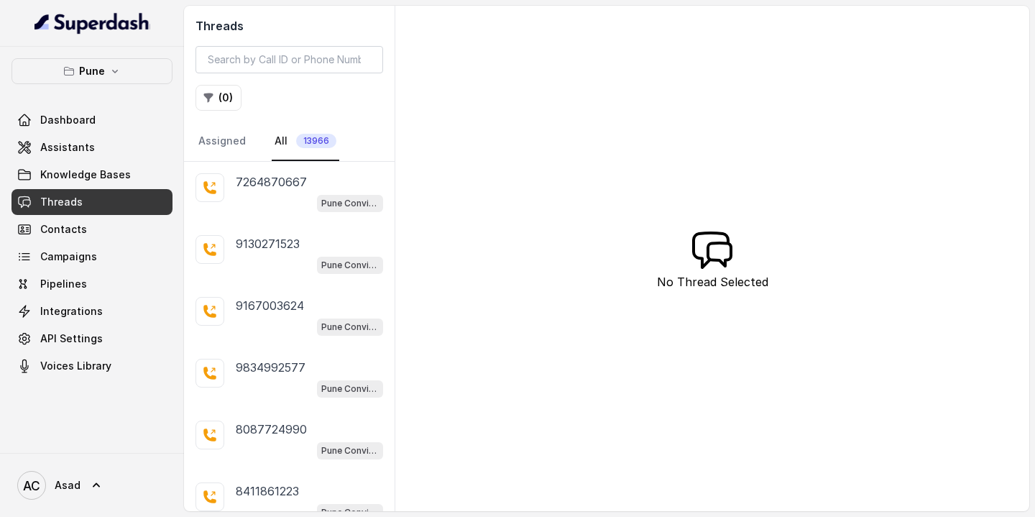 This screenshot has width=1035, height=517. Describe the element at coordinates (92, 23) in the screenshot. I see `img: light.svg` at that location.